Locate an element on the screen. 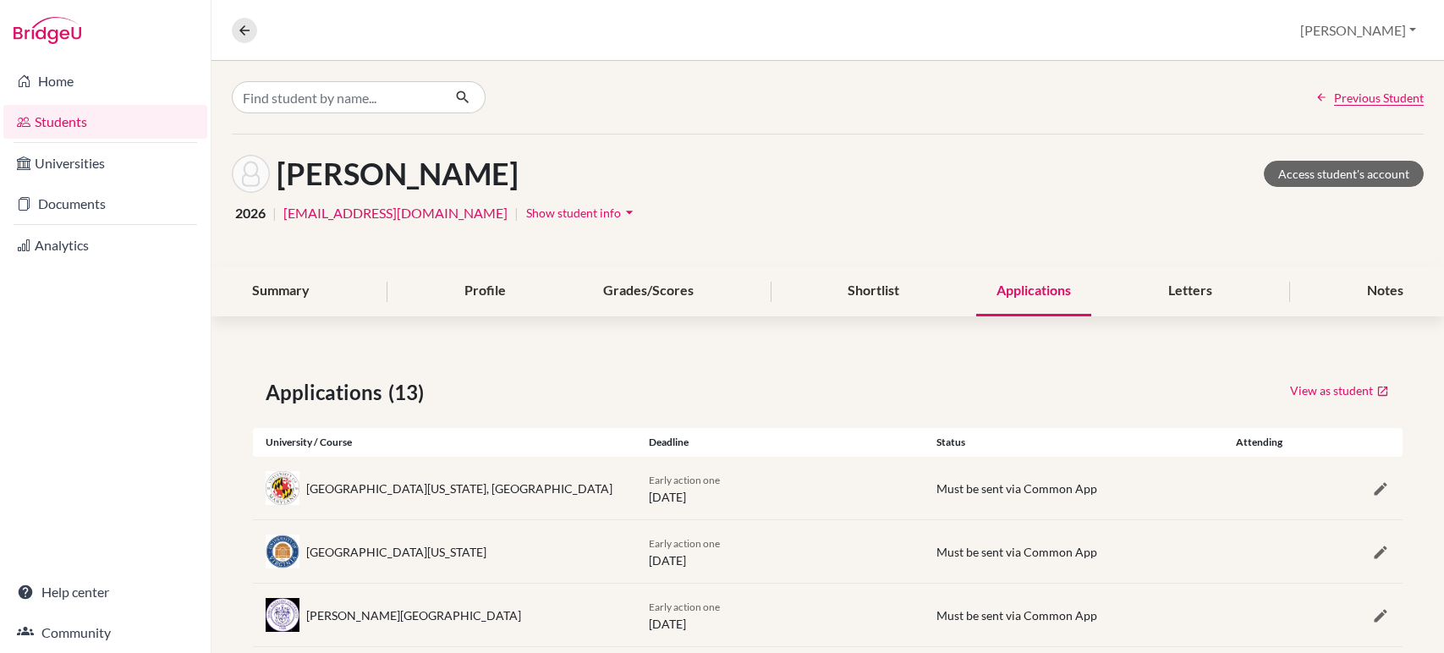 Image resolution: width=1444 pixels, height=653 pixels. a: Analytics is located at coordinates (105, 245).